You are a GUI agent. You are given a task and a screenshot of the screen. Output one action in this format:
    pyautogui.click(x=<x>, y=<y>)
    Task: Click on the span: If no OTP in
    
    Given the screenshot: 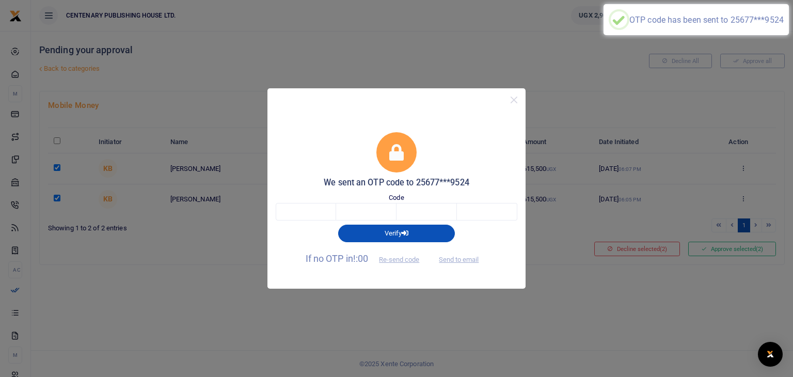 What is the action you would take?
    pyautogui.click(x=367, y=258)
    